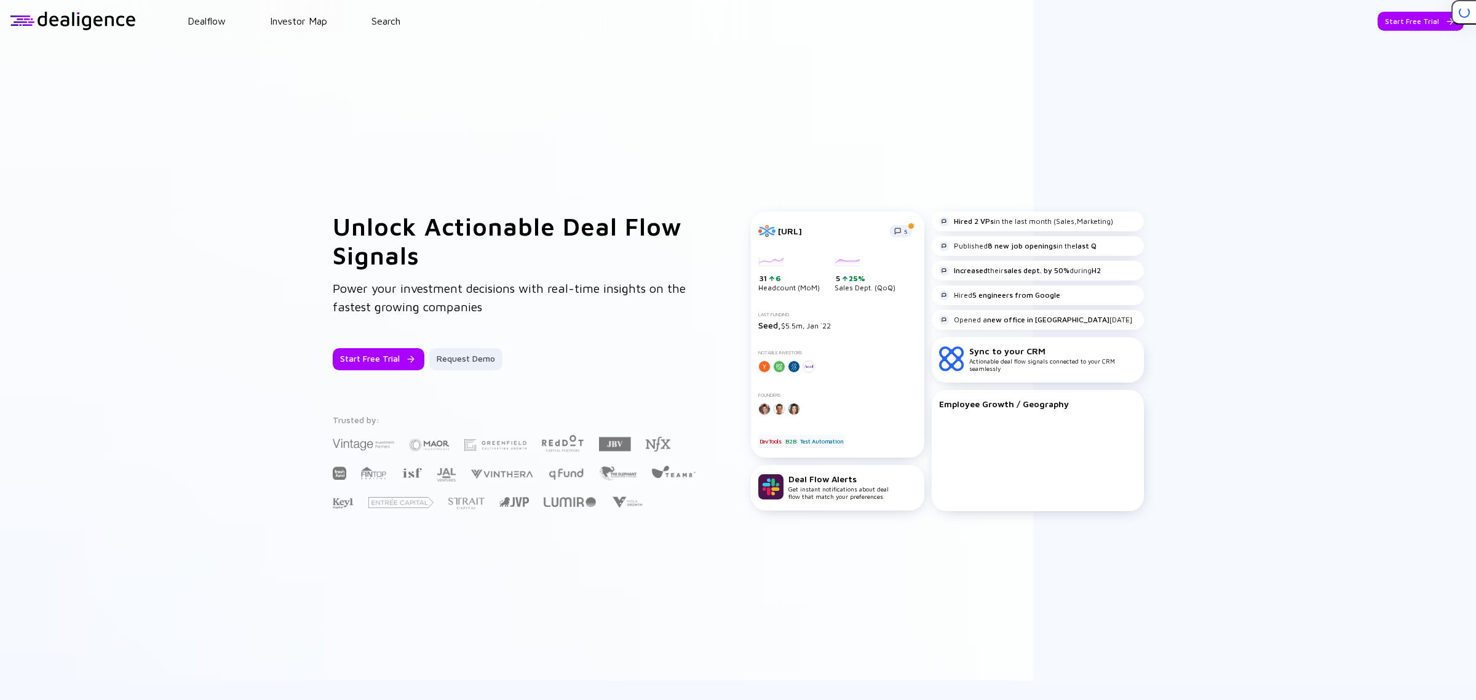  I want to click on a: Search, so click(386, 21).